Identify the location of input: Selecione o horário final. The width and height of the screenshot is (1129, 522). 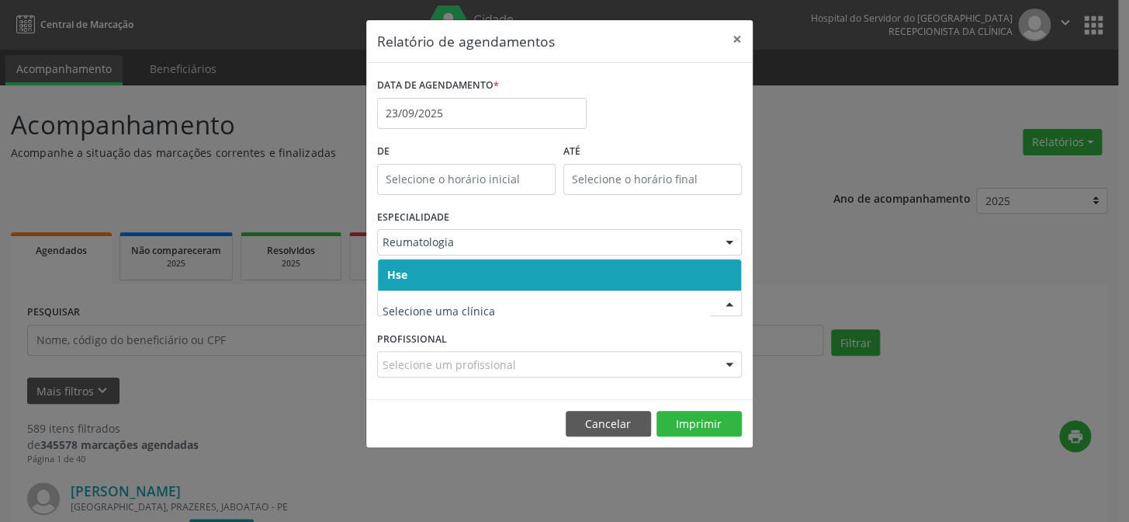
(653, 179).